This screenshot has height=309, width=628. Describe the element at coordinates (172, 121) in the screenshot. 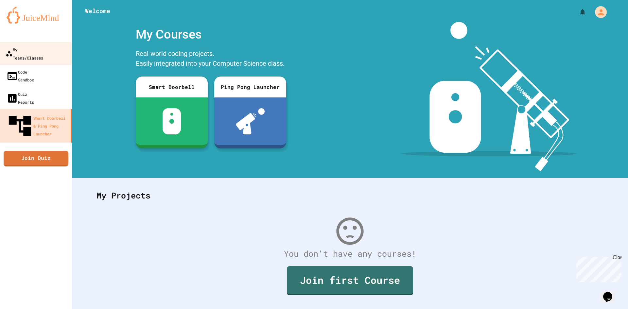

I see `img: sdb-white.svg` at that location.